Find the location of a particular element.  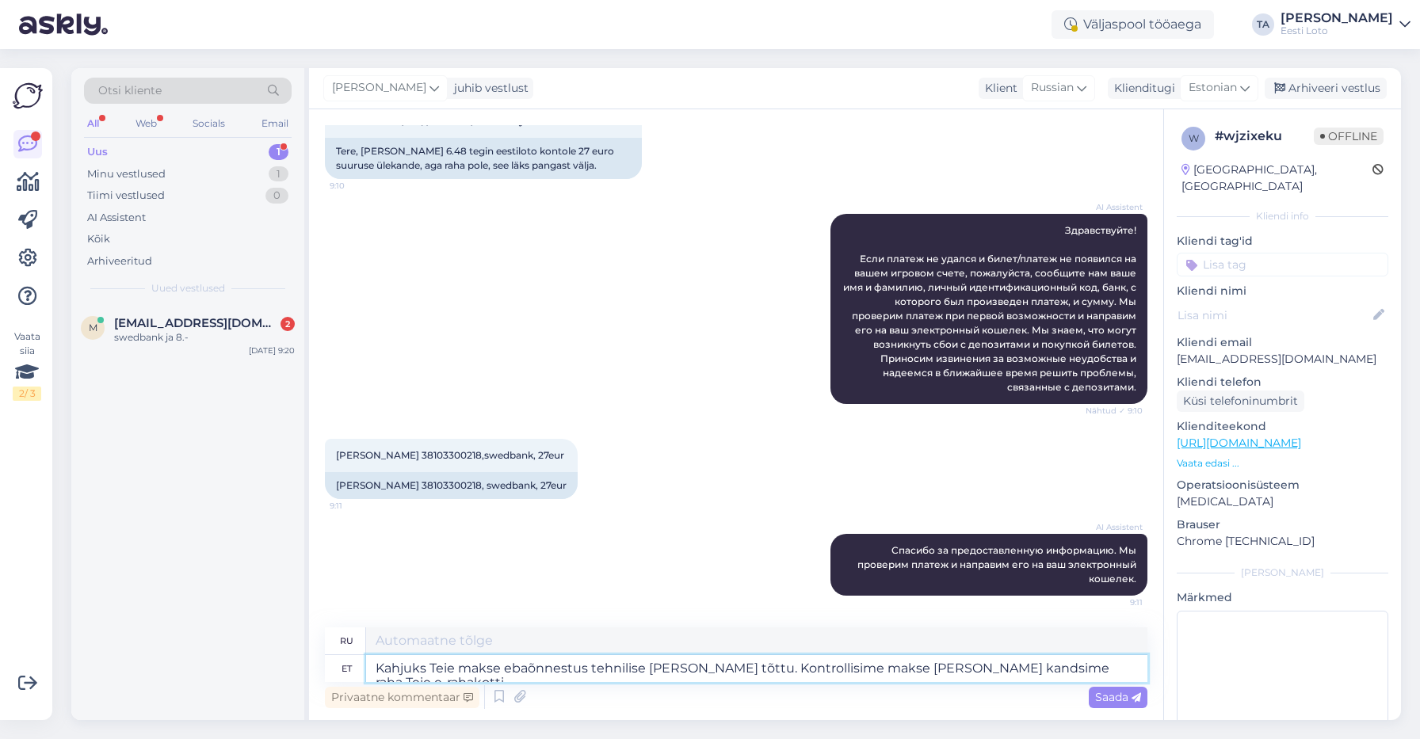

div: Uus is located at coordinates (97, 152).